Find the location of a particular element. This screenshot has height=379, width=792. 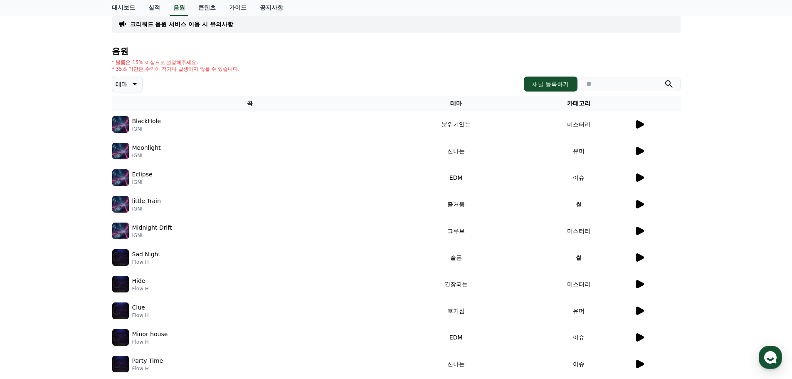

td: 긴장되는 is located at coordinates (456, 284).